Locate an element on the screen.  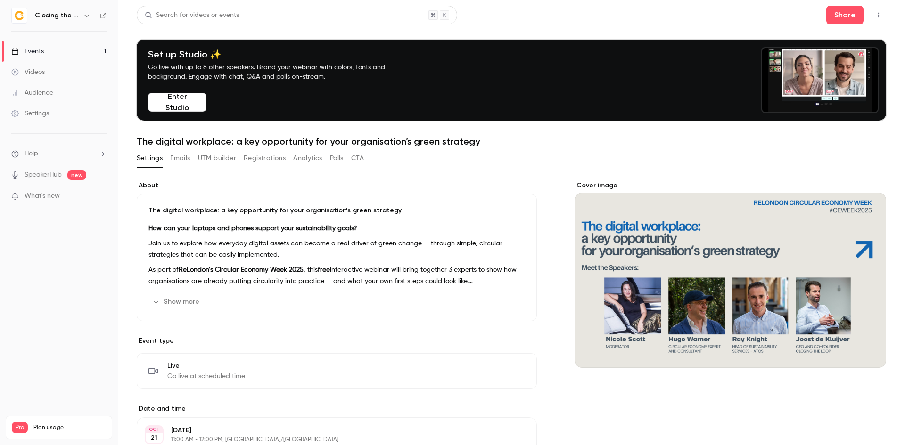
label: Cover image is located at coordinates (730, 186).